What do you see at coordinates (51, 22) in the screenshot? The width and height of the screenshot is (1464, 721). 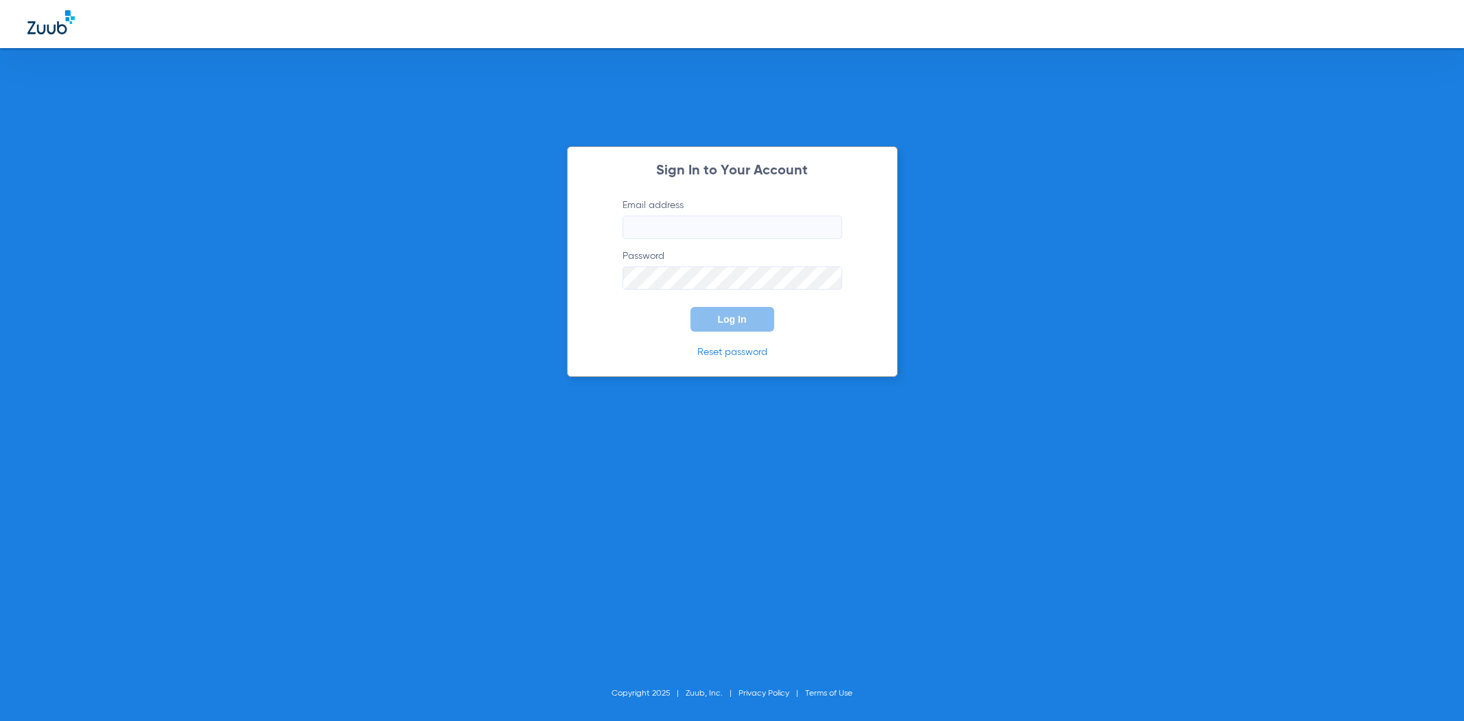 I see `img: Zuub Logo` at bounding box center [51, 22].